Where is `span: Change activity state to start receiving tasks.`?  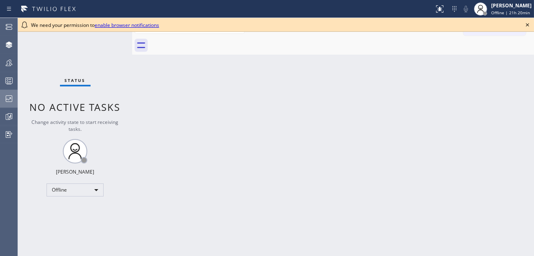 span: Change activity state to start receiving tasks. is located at coordinates (75, 126).